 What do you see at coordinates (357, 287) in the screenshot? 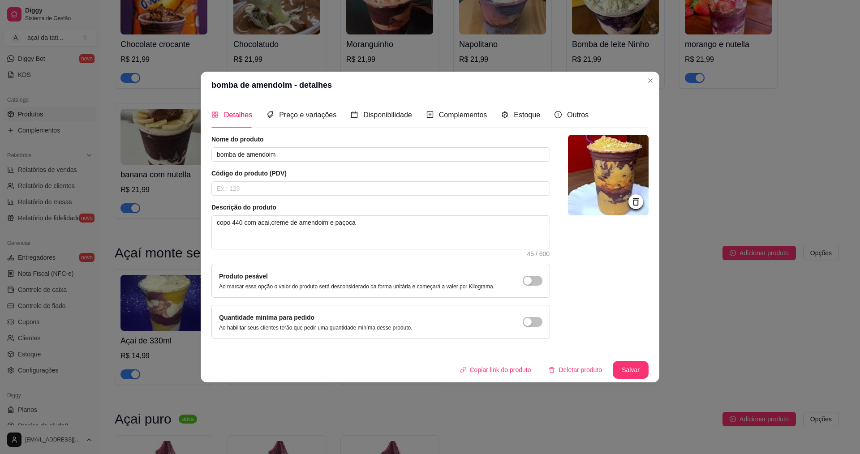
I see `p: Ao marcar essa opção o valor do produto será desconsiderado da forma unitária e começará a valer ...` at bounding box center [357, 287].